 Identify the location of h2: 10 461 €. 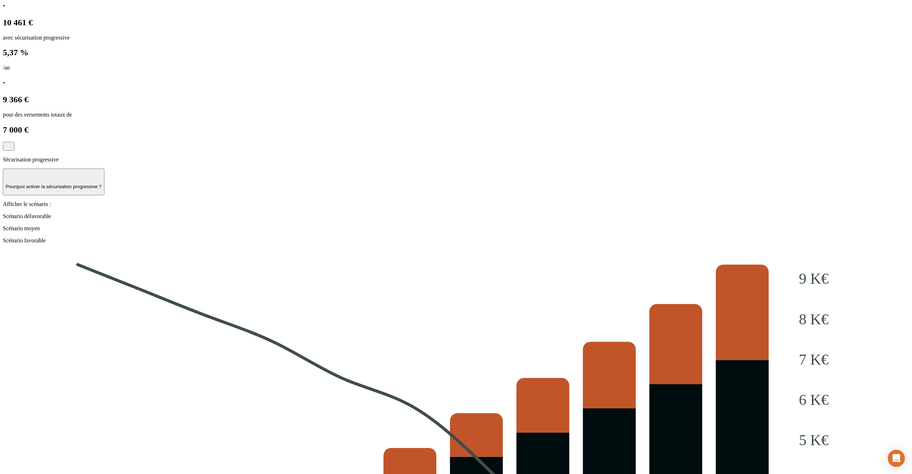
(456, 22).